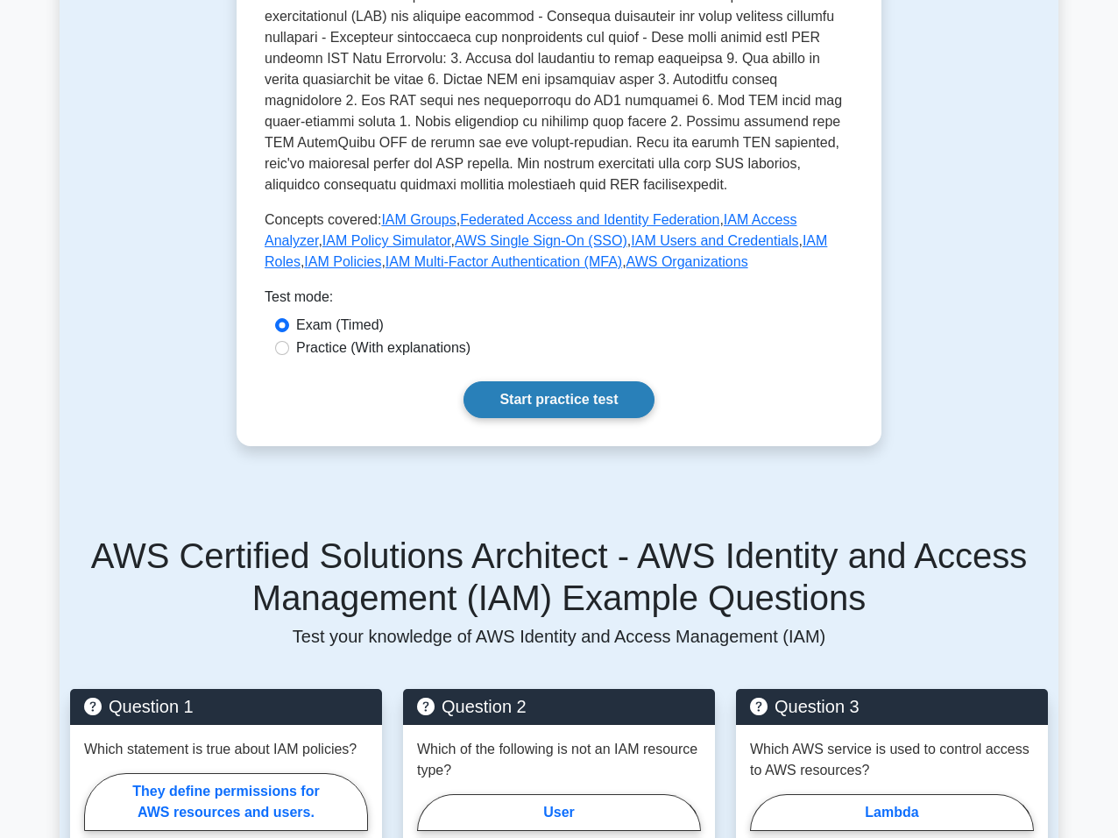  Describe the element at coordinates (590, 219) in the screenshot. I see `a: Federated Access and Identity Federation` at that location.